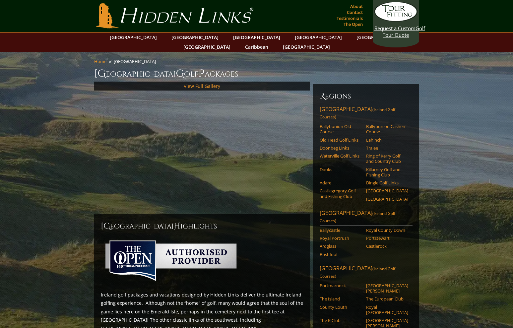 The height and width of the screenshot is (328, 513). What do you see at coordinates (341, 320) in the screenshot?
I see `a: The K Club` at bounding box center [341, 320].